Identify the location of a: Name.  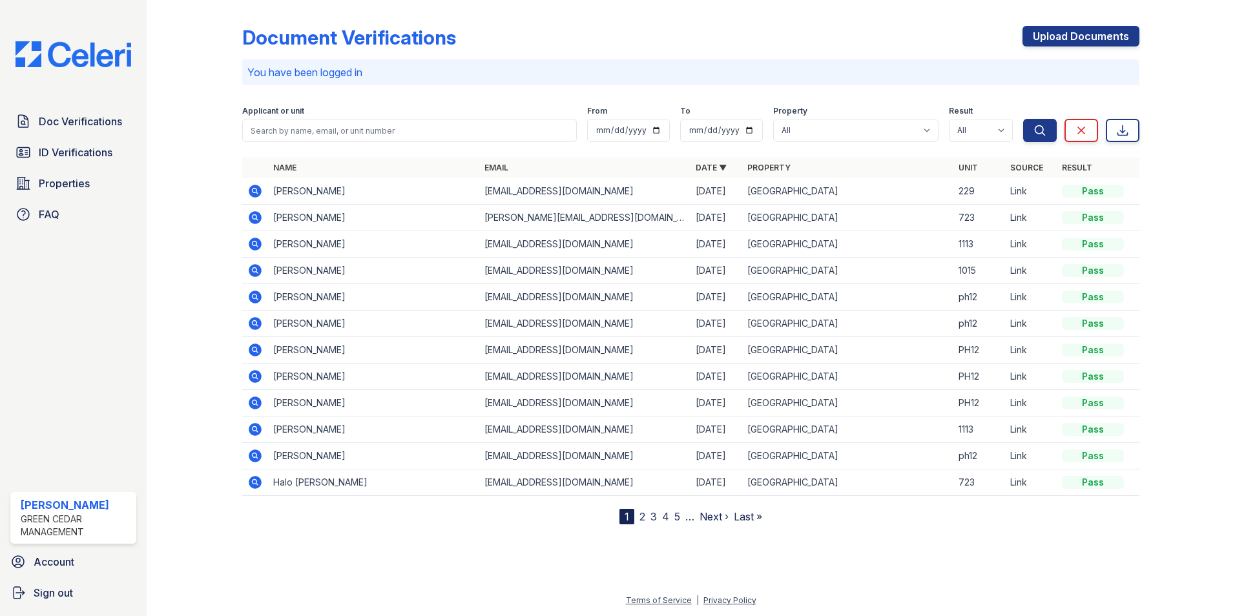
(285, 167).